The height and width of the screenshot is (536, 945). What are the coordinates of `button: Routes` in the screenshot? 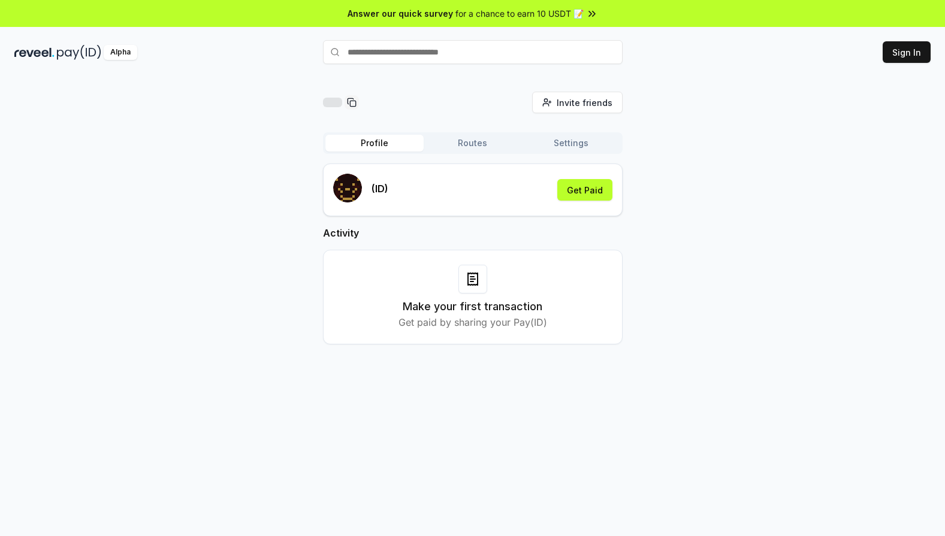 It's located at (473, 143).